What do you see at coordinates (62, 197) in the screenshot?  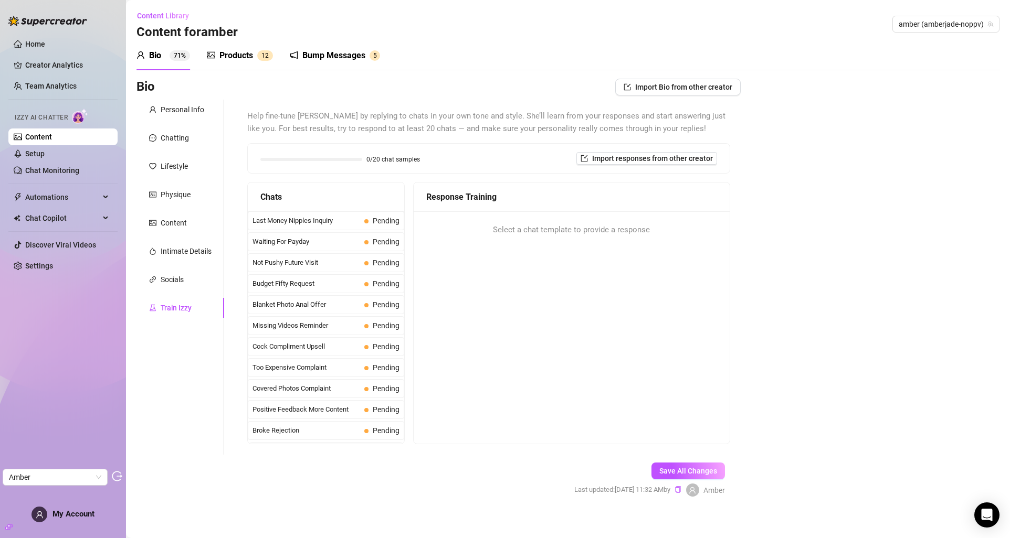 I see `span: Automations` at bounding box center [62, 197].